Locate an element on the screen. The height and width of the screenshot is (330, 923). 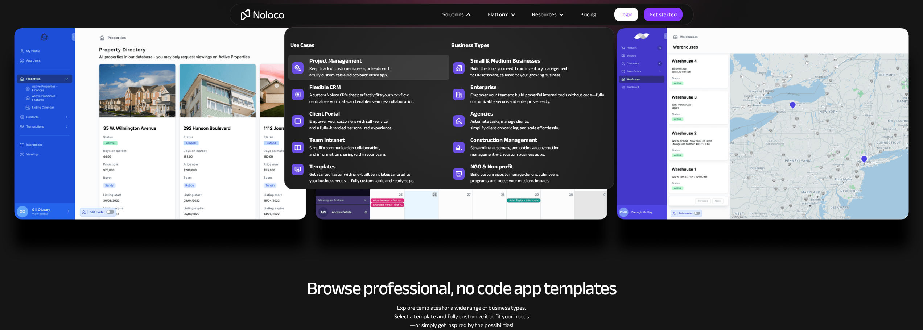
a: Use Cases is located at coordinates (369, 45).